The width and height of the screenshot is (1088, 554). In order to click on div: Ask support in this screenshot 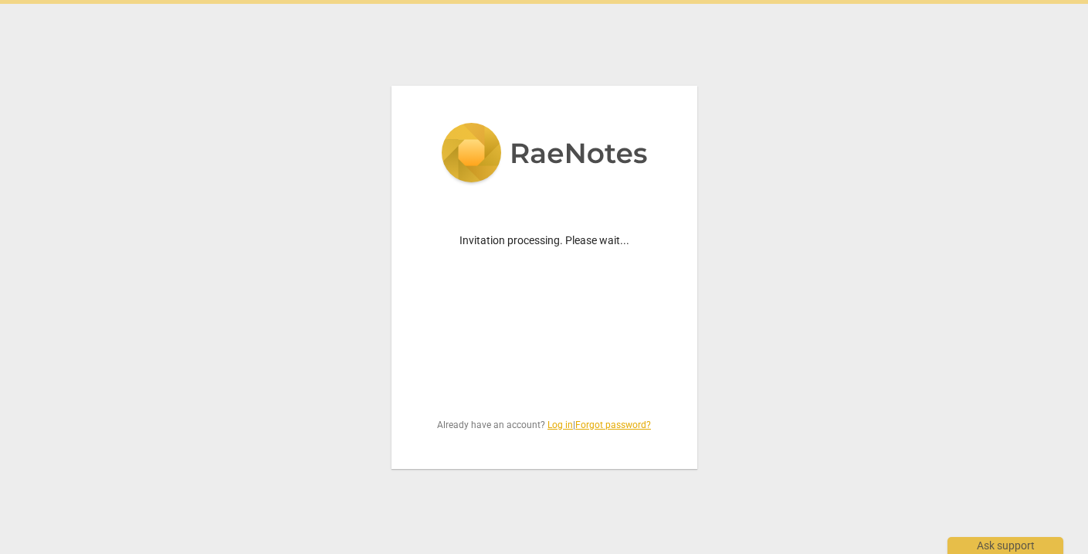, I will do `click(1006, 545)`.